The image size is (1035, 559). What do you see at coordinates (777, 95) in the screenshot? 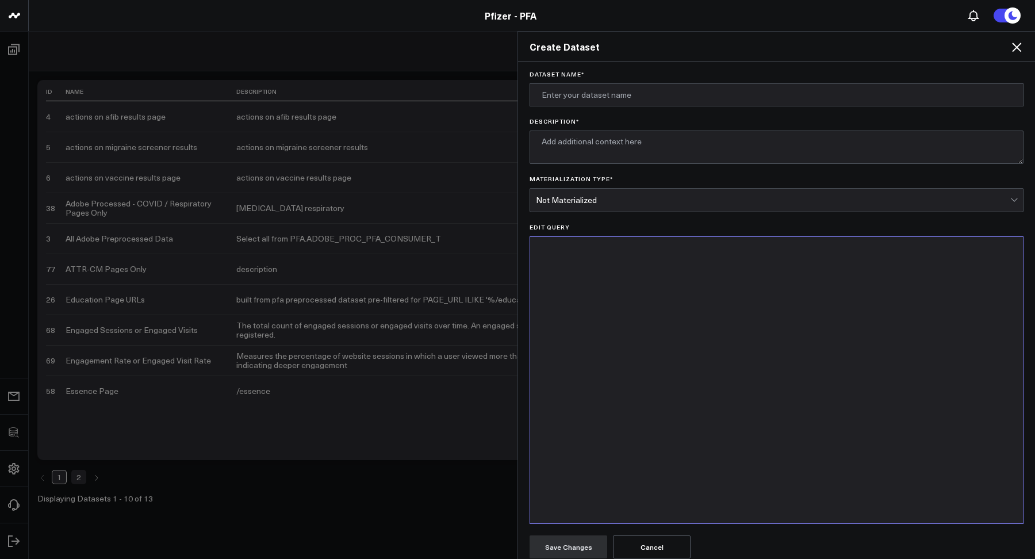
I see `input: Enter your dataset name` at bounding box center [777, 95].